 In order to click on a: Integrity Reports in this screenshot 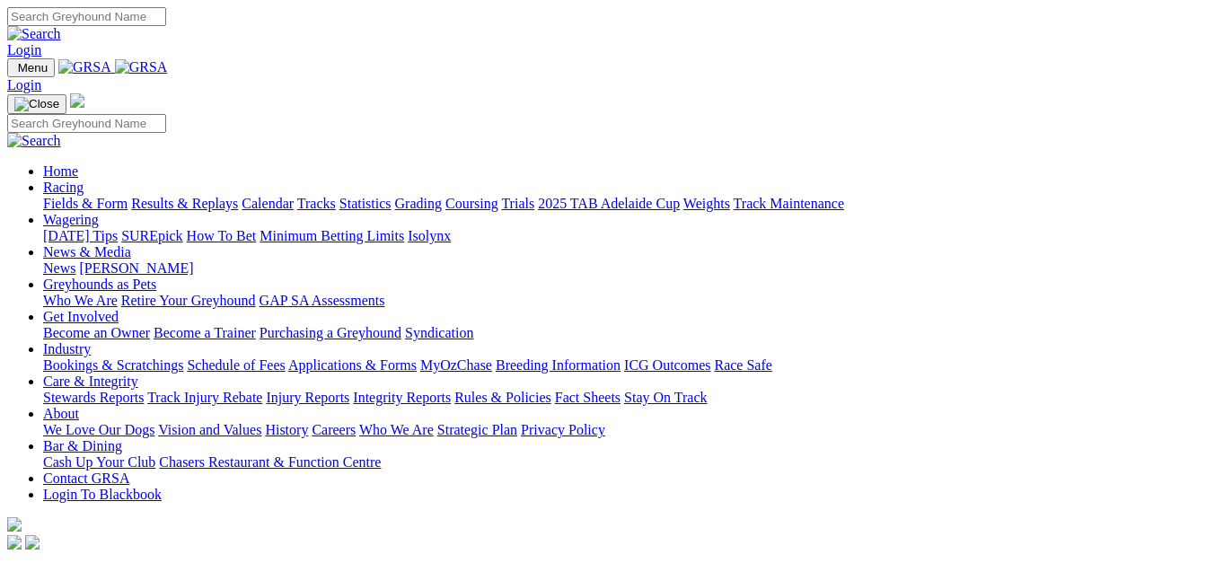, I will do `click(401, 397)`.